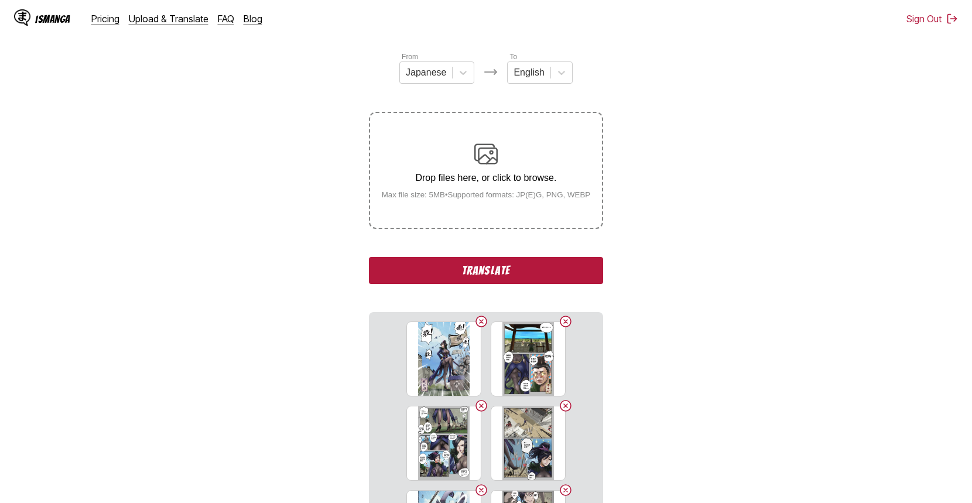 This screenshot has height=503, width=972. Describe the element at coordinates (53, 19) in the screenshot. I see `div: IsManga` at that location.